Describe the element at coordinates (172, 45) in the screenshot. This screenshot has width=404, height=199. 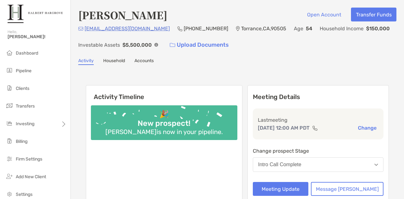
I see `img: button icon` at that location.